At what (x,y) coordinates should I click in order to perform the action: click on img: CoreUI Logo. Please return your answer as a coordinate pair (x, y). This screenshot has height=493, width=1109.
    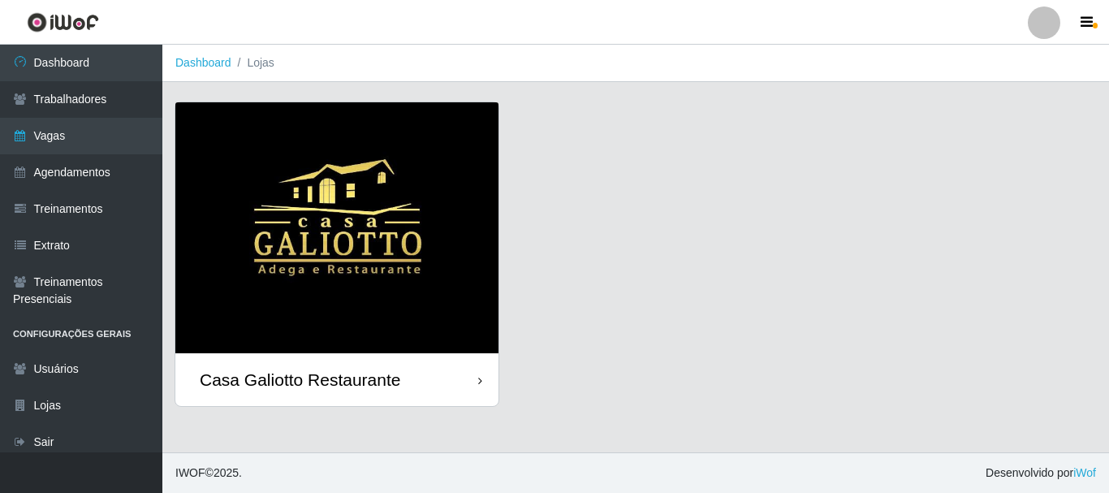
    Looking at the image, I should click on (63, 22).